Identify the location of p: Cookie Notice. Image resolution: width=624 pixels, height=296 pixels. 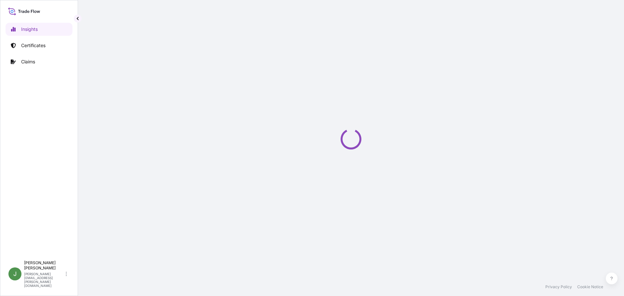
(591, 287).